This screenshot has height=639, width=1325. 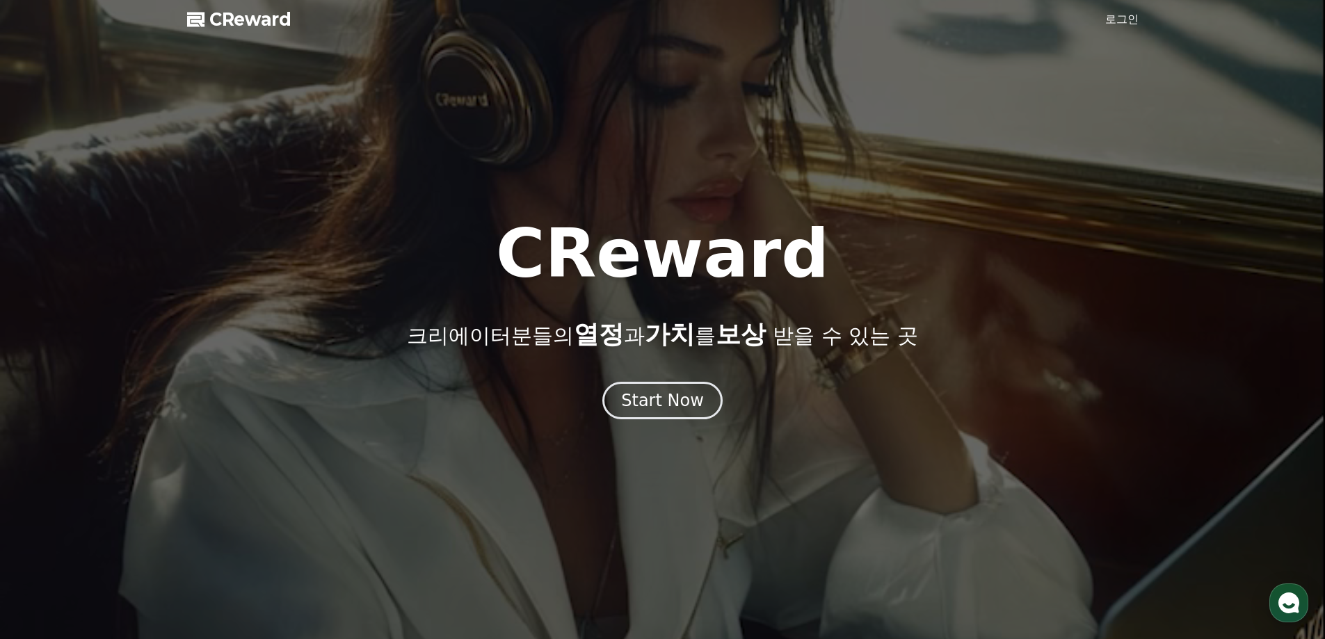 What do you see at coordinates (662, 402) in the screenshot?
I see `a: Start Now` at bounding box center [662, 402].